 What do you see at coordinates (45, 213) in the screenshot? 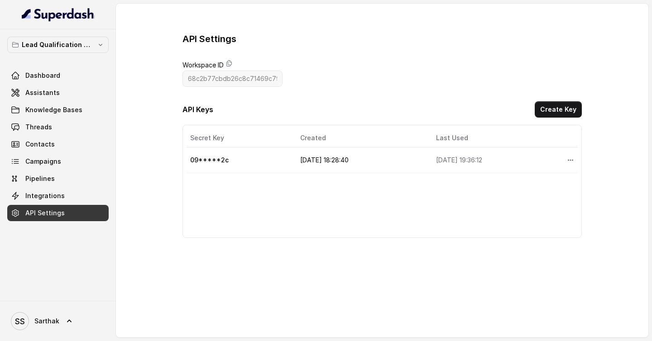
I see `span: API Settings` at bounding box center [45, 213].